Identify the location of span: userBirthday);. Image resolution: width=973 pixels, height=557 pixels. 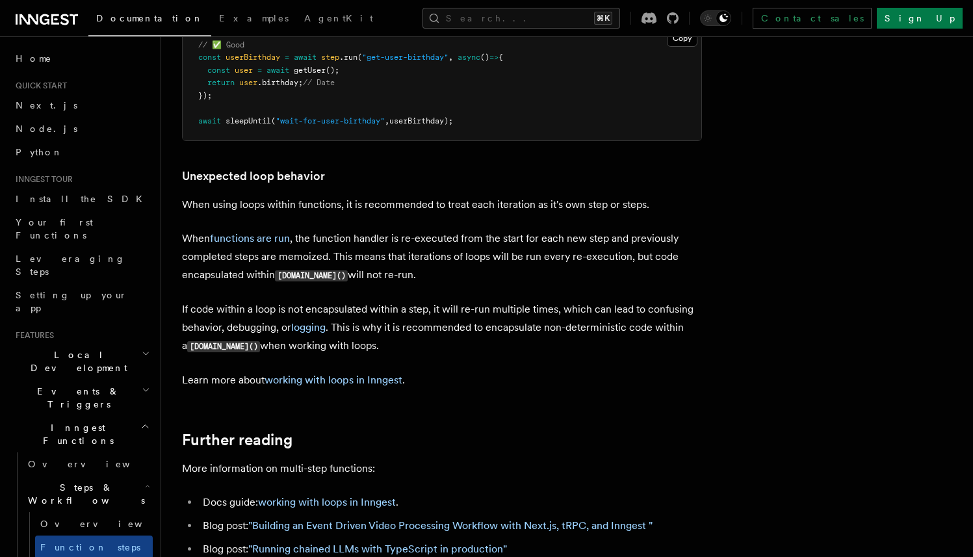
(421, 121).